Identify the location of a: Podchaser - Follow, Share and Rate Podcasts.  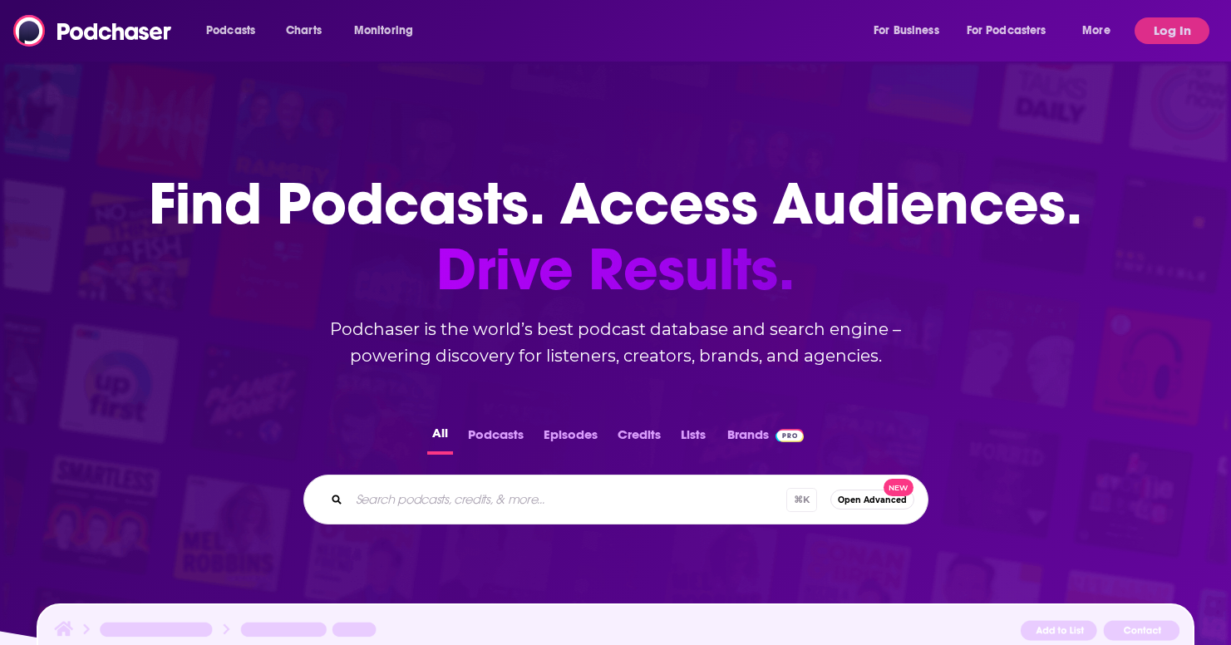
(93, 31).